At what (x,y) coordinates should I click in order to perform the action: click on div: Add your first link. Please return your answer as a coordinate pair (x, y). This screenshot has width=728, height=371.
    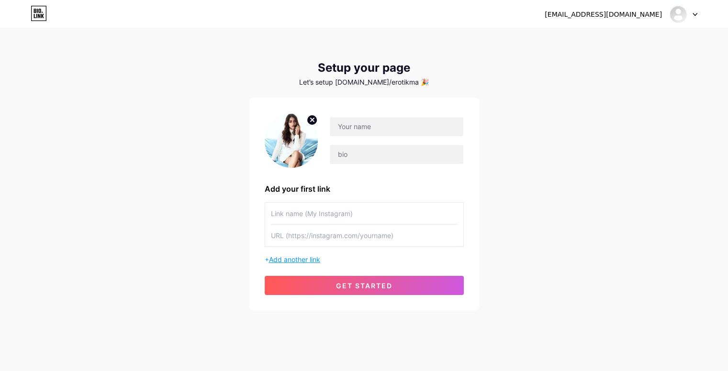
    Looking at the image, I should click on (364, 189).